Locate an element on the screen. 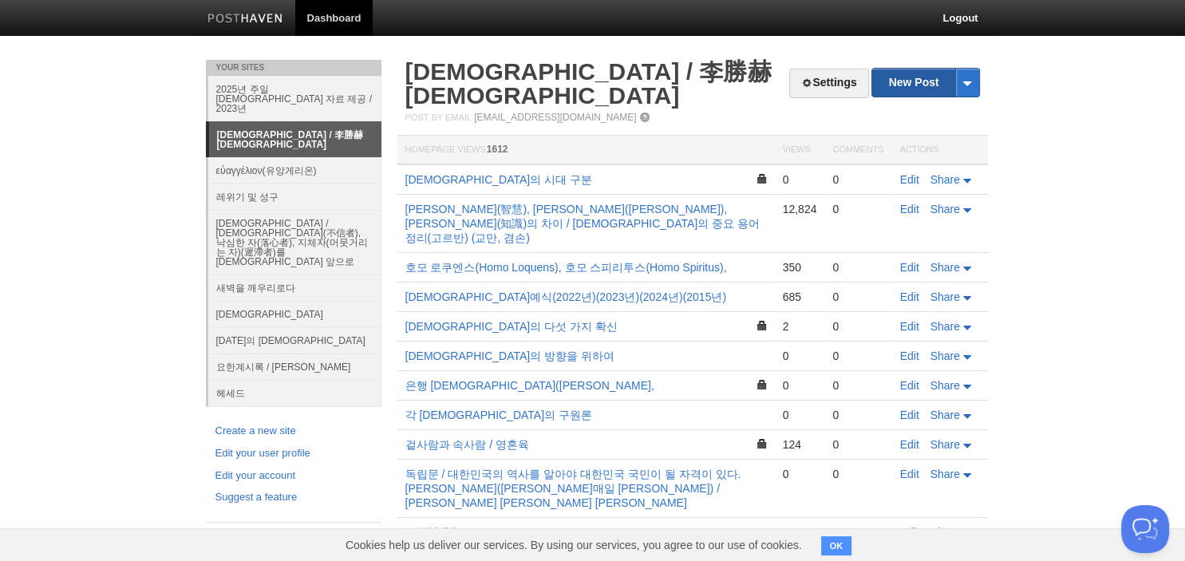  img: Posthaven-bar is located at coordinates (245, 19).